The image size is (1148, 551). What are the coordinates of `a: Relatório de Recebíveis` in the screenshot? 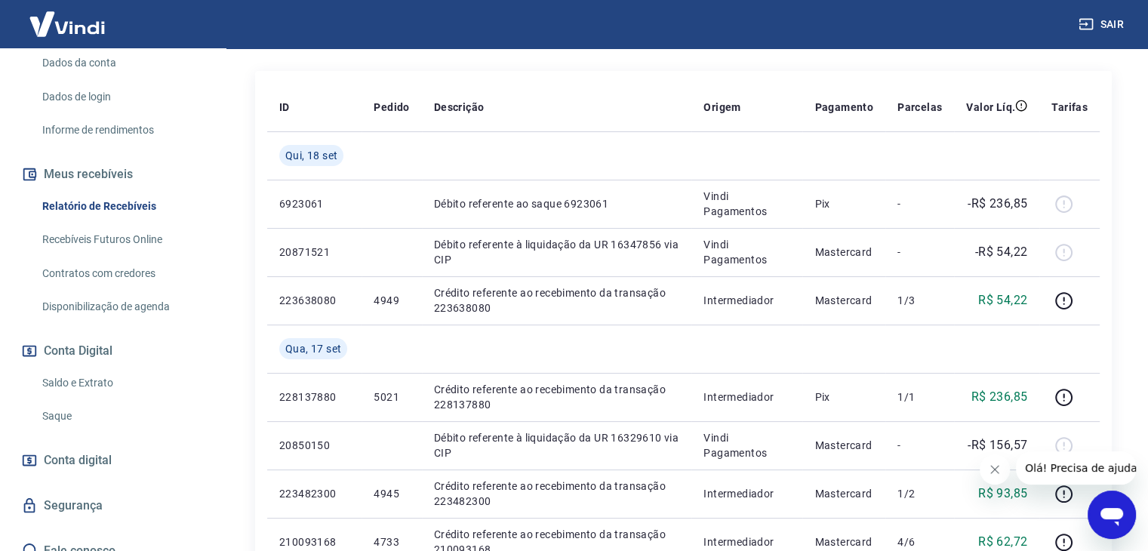 It's located at (121, 206).